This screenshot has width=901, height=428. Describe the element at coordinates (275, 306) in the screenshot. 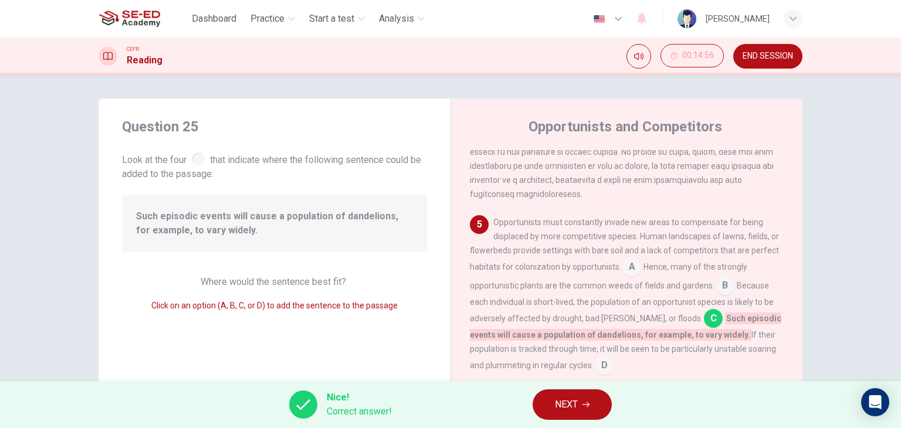

I see `span: Click on an option (A, B, C, or D) to add the sentence to the passage` at that location.